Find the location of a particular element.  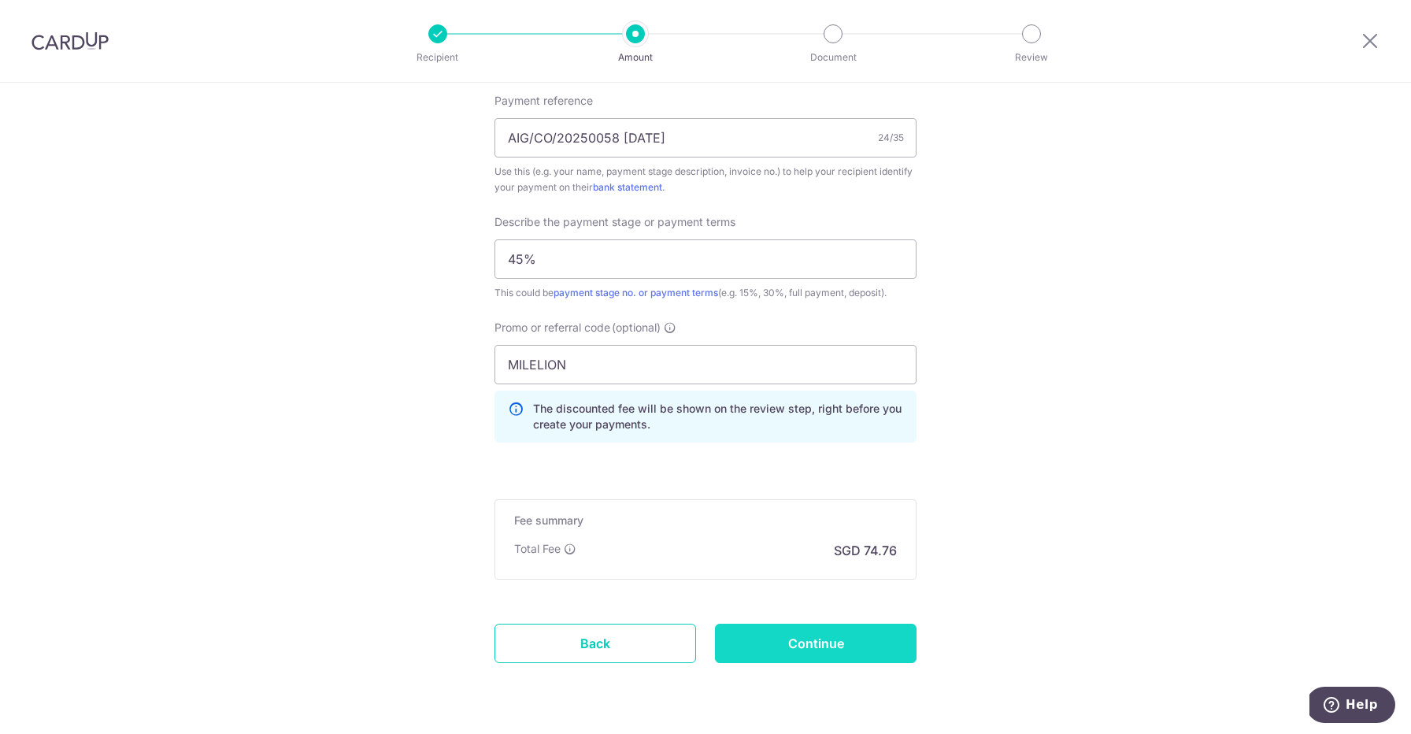

img: CardUp is located at coordinates (70, 41).